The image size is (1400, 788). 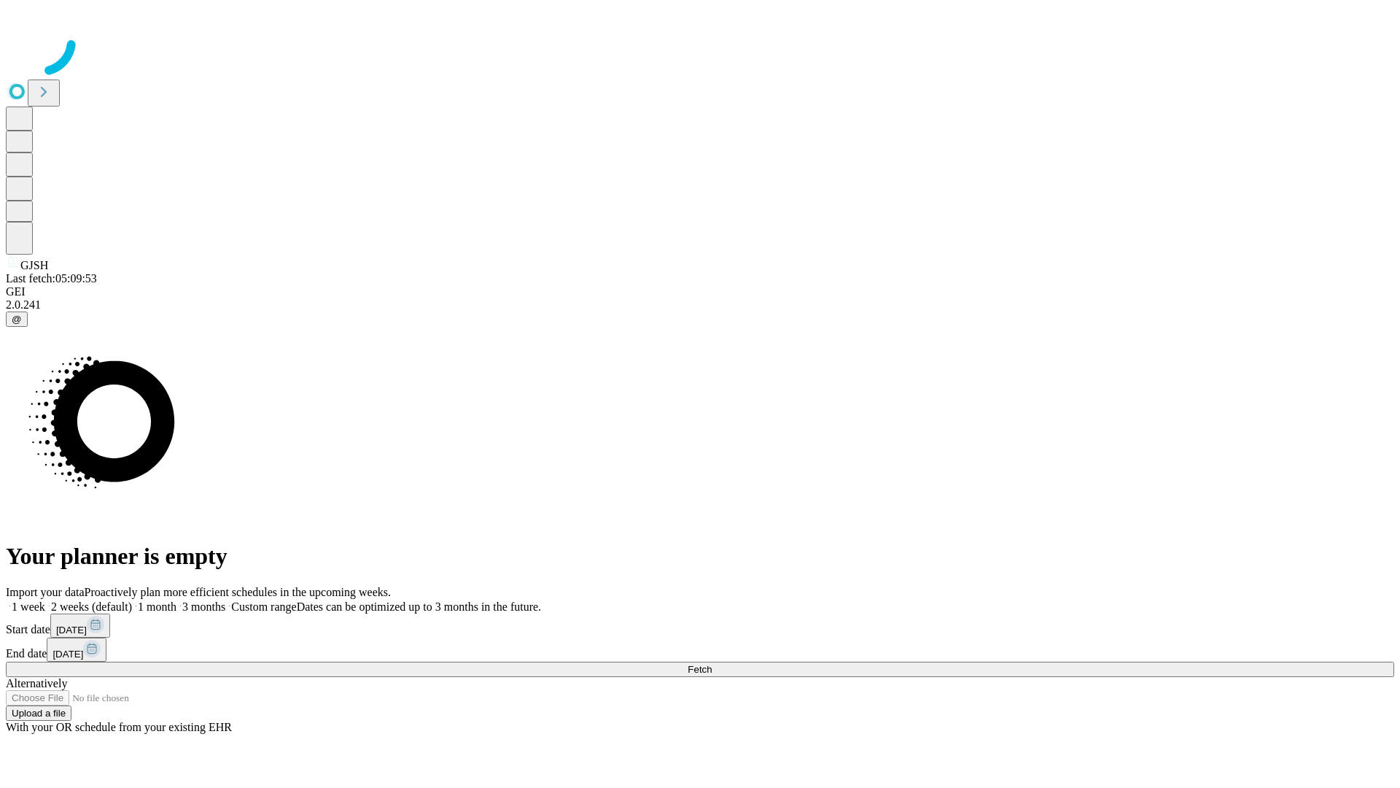 What do you see at coordinates (39, 713) in the screenshot?
I see `button: Upload a file` at bounding box center [39, 713].